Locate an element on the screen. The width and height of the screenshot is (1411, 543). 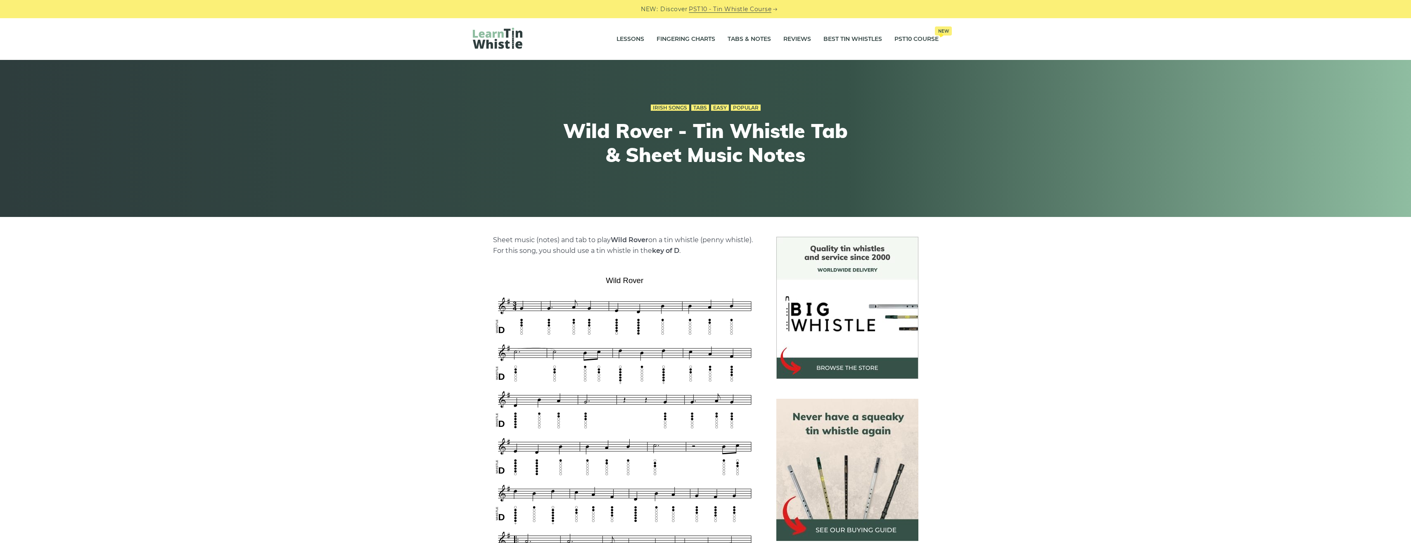
img: BigWhistle Tin Whistle Store is located at coordinates (848, 308).